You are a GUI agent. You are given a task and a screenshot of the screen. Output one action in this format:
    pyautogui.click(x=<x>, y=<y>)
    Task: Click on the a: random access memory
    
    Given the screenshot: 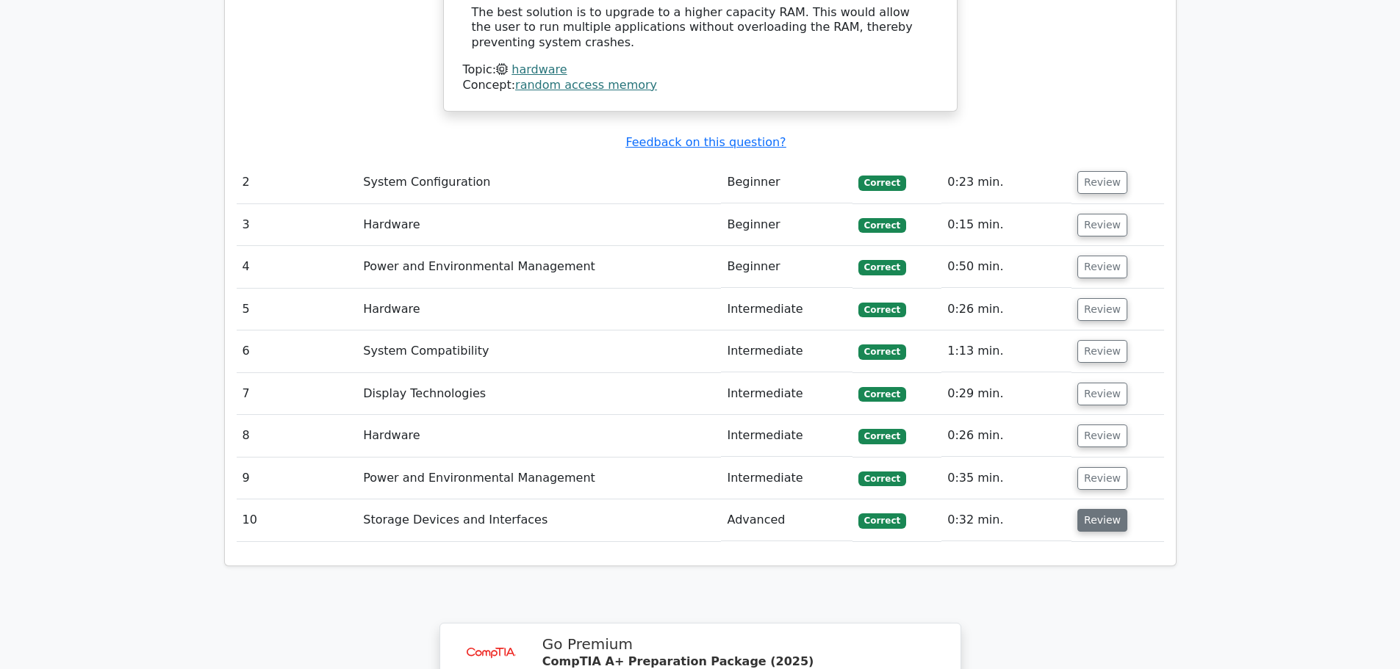 What is the action you would take?
    pyautogui.click(x=586, y=84)
    